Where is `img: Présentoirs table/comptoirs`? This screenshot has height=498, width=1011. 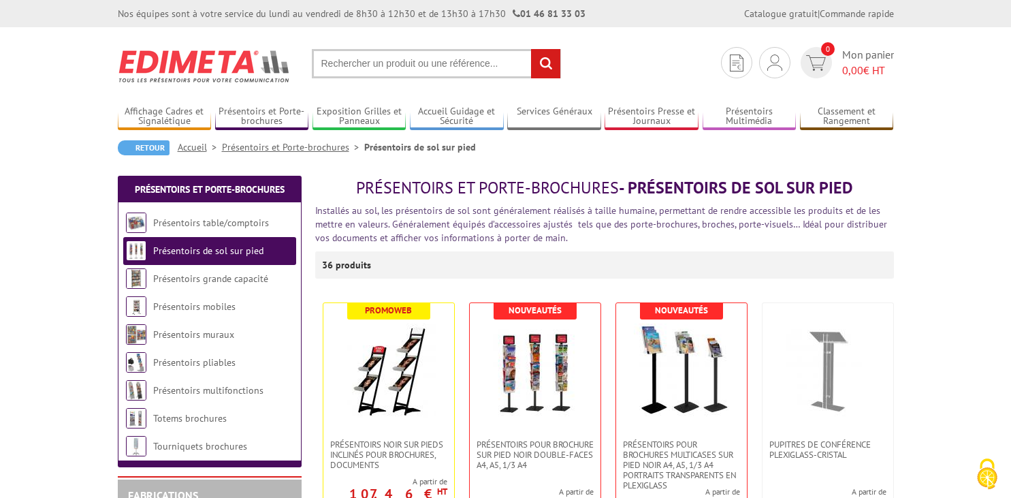
img: Présentoirs table/comptoirs is located at coordinates (136, 223).